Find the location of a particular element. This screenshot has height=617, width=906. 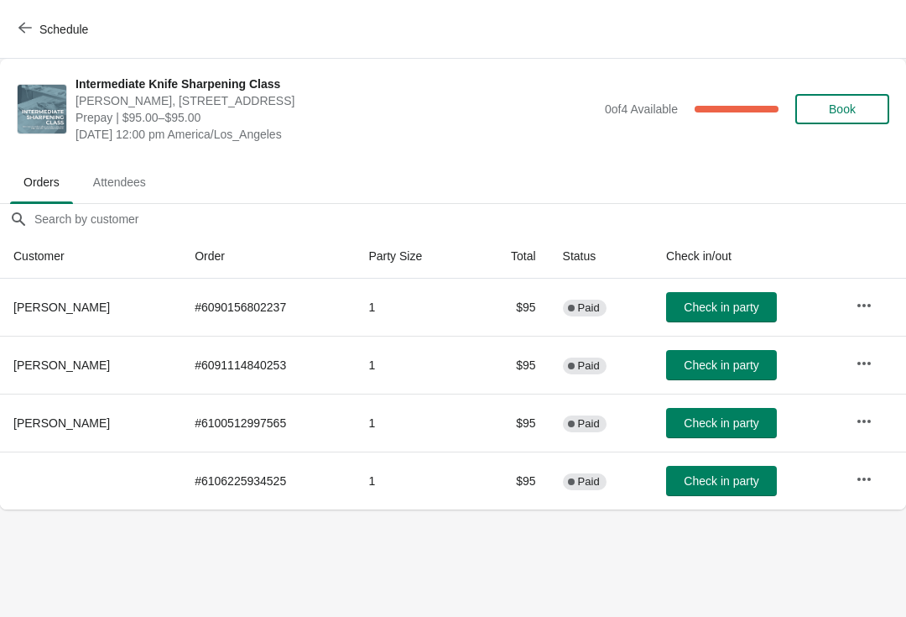

td: # 6091114840253 is located at coordinates (268, 364).